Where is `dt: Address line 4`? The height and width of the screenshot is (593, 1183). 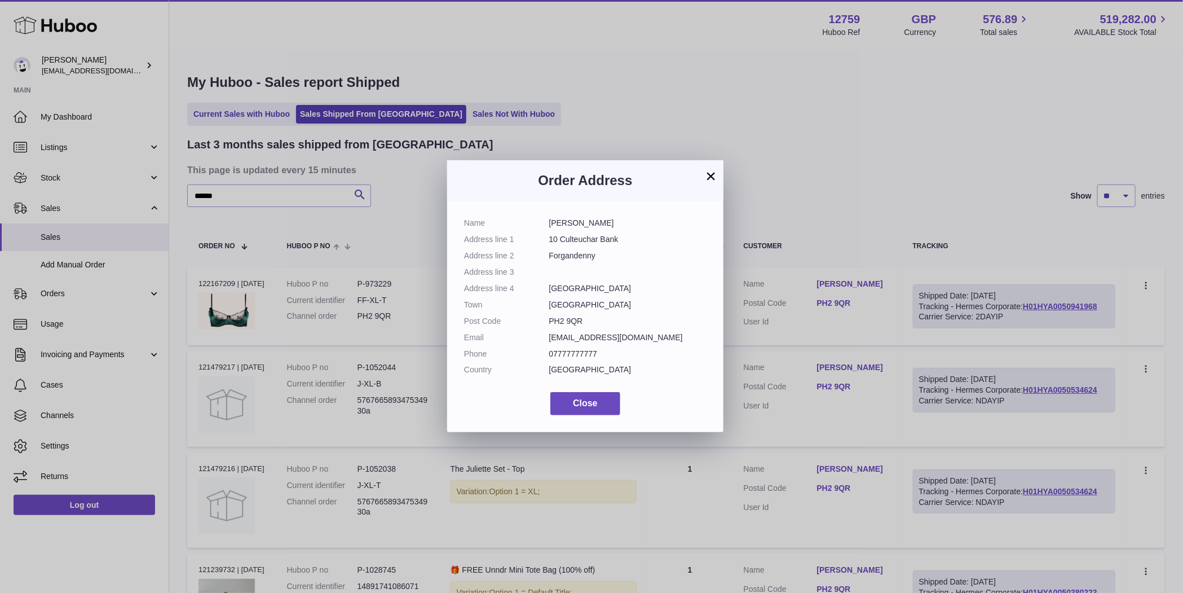 dt: Address line 4 is located at coordinates (506, 288).